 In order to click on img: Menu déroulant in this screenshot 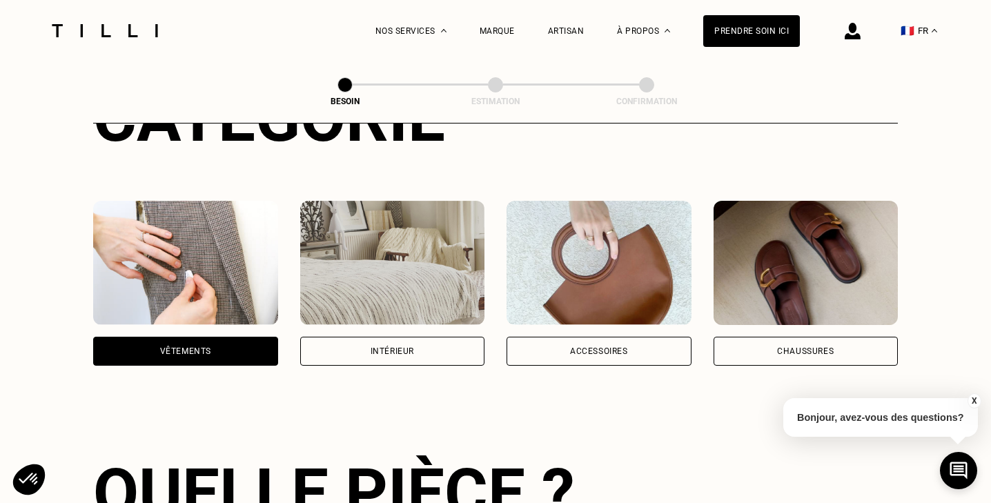, I will do `click(444, 30)`.